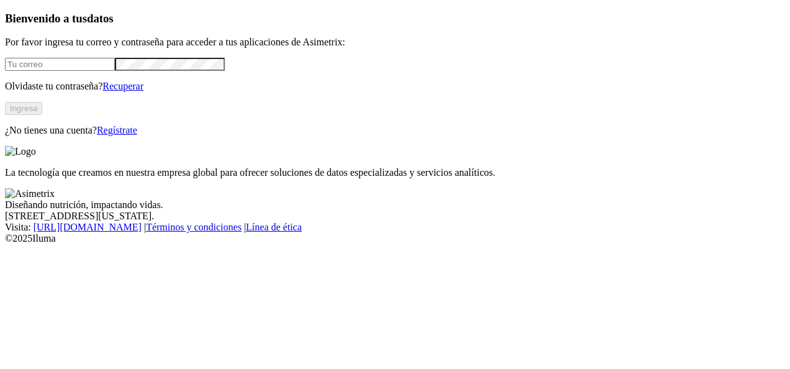 Image resolution: width=790 pixels, height=369 pixels. Describe the element at coordinates (395, 227) in the screenshot. I see `div: Visita : | |` at that location.